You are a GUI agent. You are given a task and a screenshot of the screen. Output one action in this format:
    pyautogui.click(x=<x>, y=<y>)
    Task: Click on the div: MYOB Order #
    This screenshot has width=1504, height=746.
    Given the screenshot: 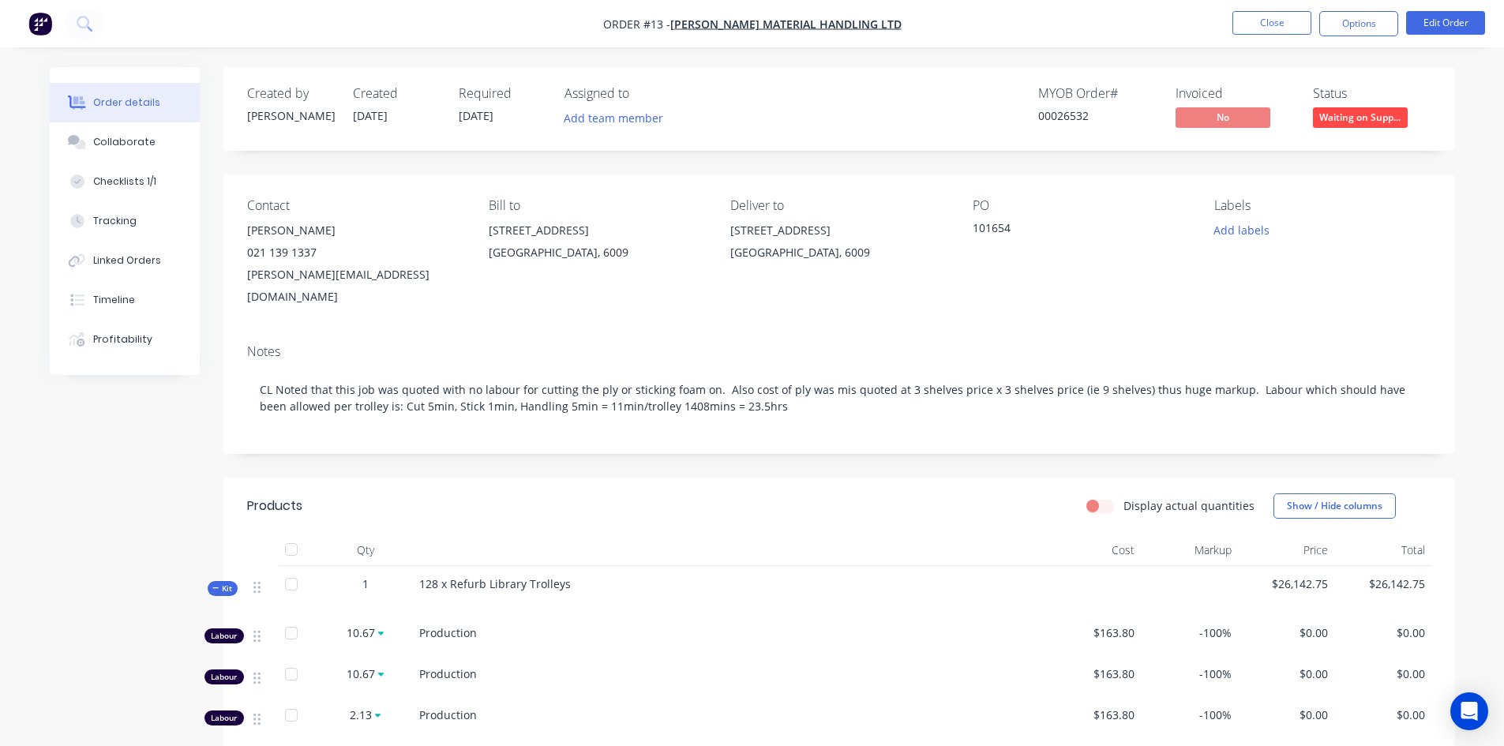 What is the action you would take?
    pyautogui.click(x=1097, y=93)
    